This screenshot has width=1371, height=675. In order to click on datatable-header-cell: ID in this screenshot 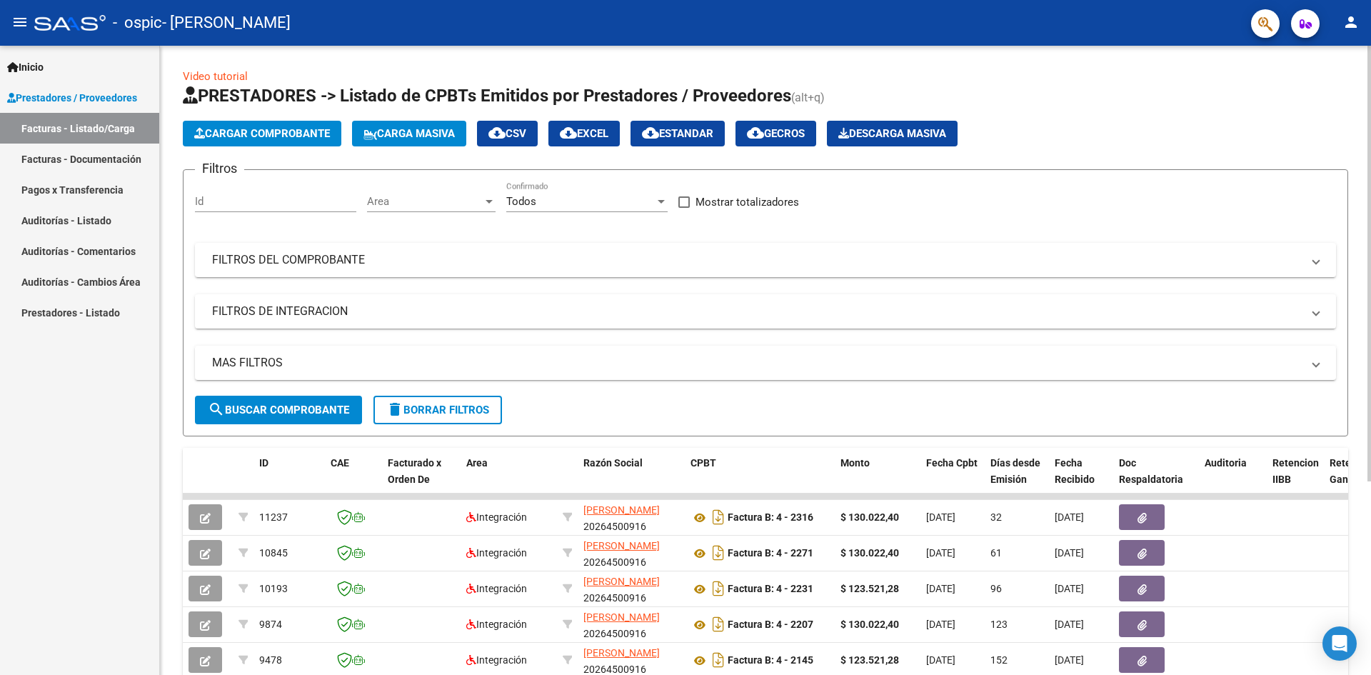, I will do `click(289, 479)`.